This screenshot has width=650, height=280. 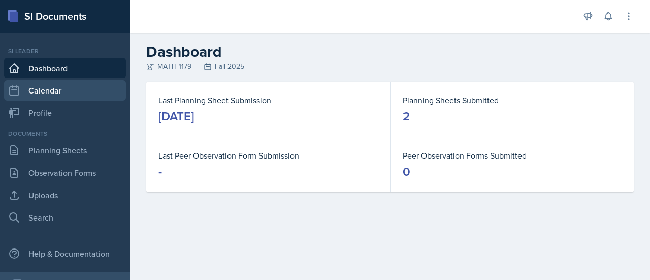 What do you see at coordinates (65, 195) in the screenshot?
I see `a: Uploads` at bounding box center [65, 195].